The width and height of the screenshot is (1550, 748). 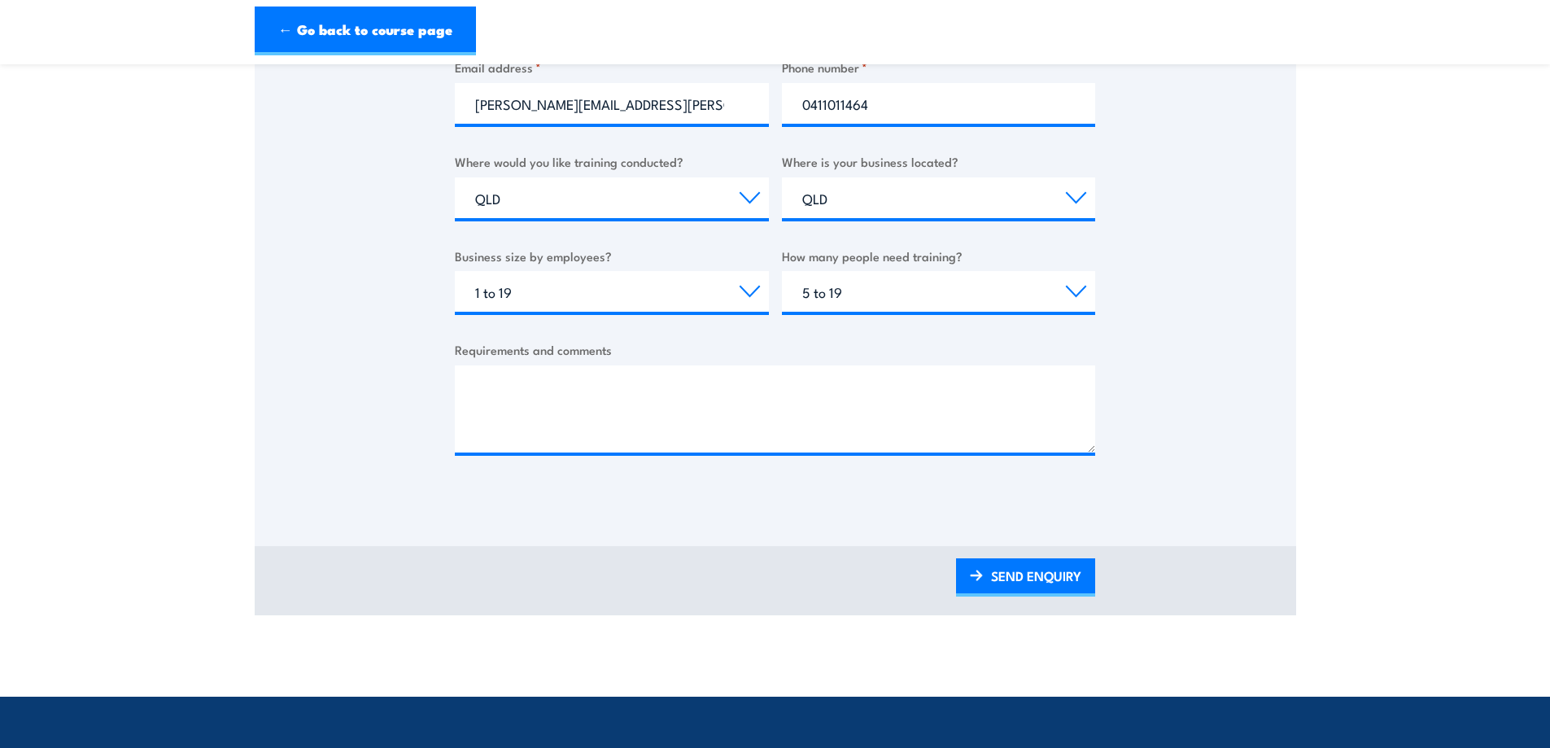 What do you see at coordinates (939, 161) in the screenshot?
I see `label: Where is your business located?` at bounding box center [939, 161].